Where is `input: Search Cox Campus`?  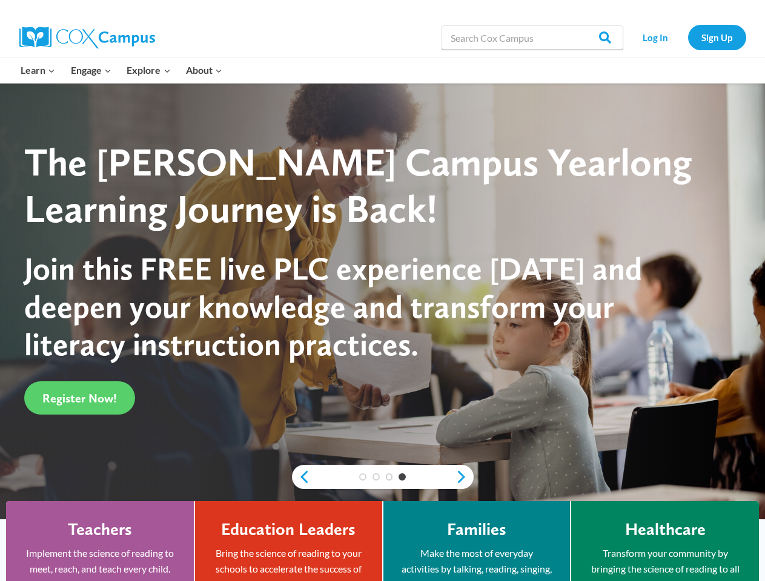
input: Search Cox Campus is located at coordinates (532, 38).